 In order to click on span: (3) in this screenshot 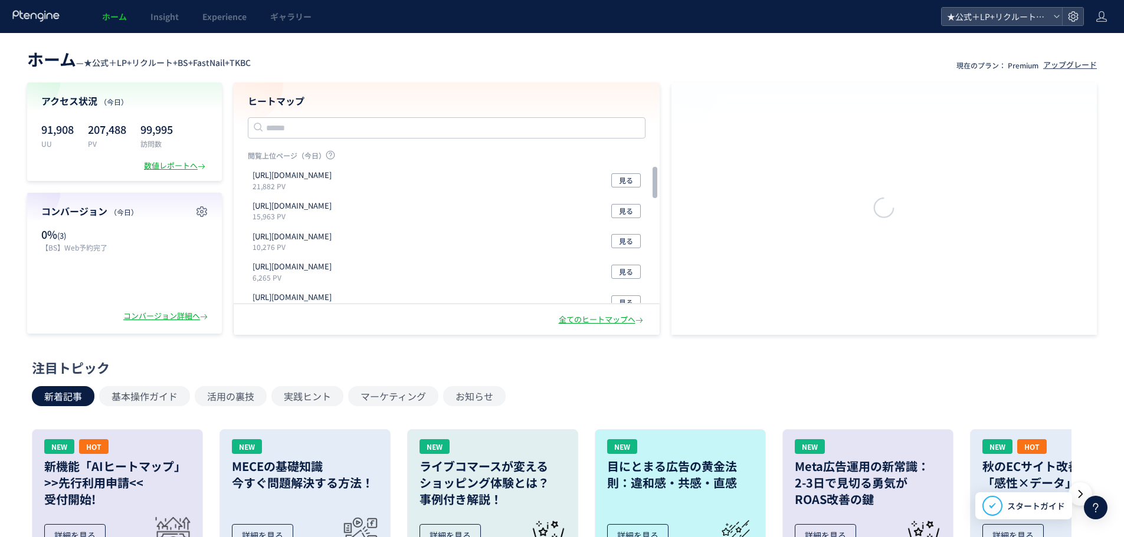, I will do `click(61, 235)`.